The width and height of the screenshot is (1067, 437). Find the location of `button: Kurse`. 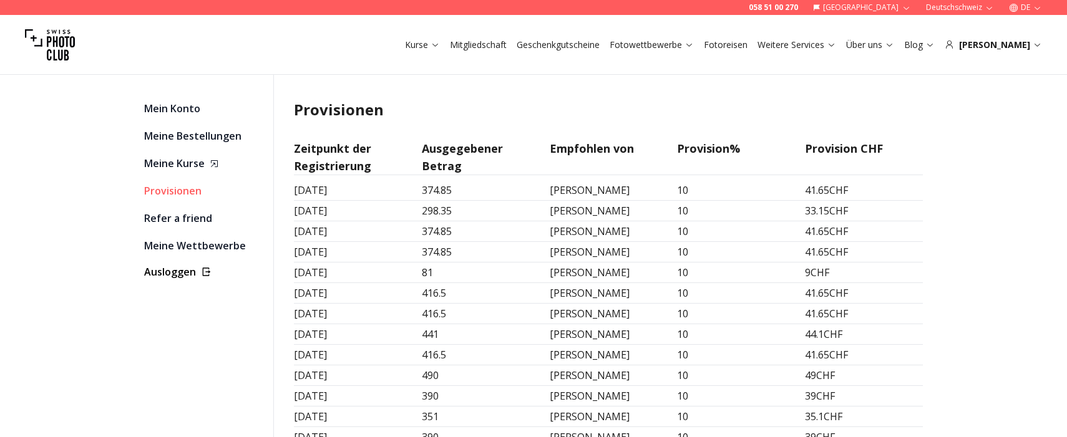

button: Kurse is located at coordinates (422, 45).